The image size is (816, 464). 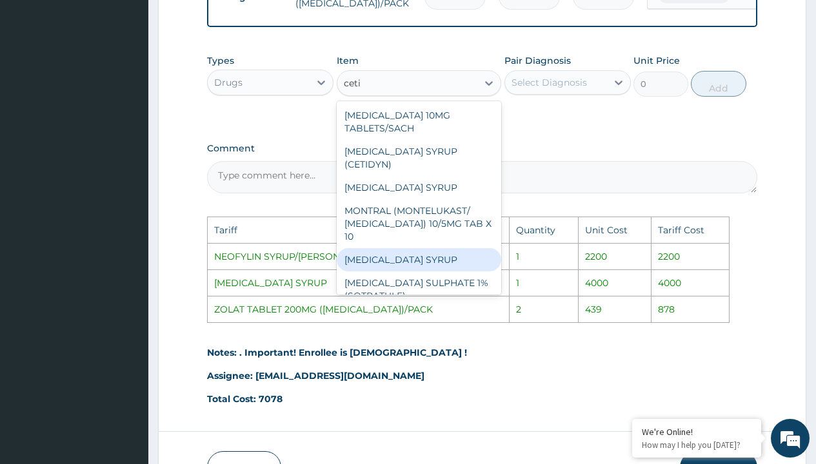 I want to click on div: Drugs, so click(x=228, y=83).